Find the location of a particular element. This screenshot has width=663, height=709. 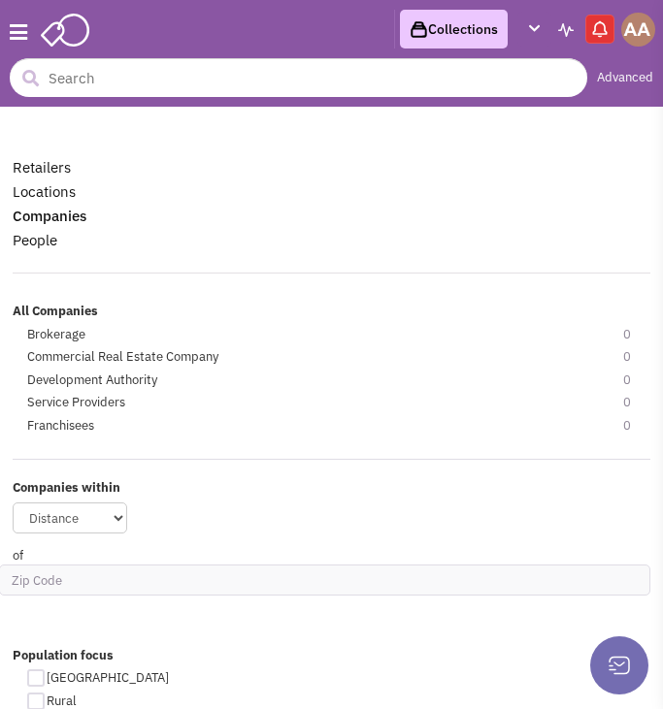

a: Advanced is located at coordinates (625, 78).